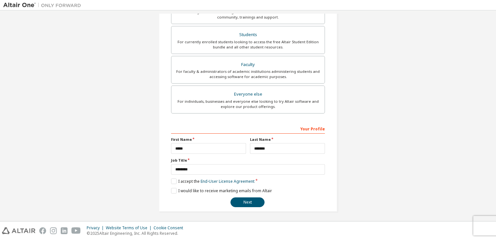 The width and height of the screenshot is (496, 240). Describe the element at coordinates (213, 181) in the screenshot. I see `label: I accept the` at that location.